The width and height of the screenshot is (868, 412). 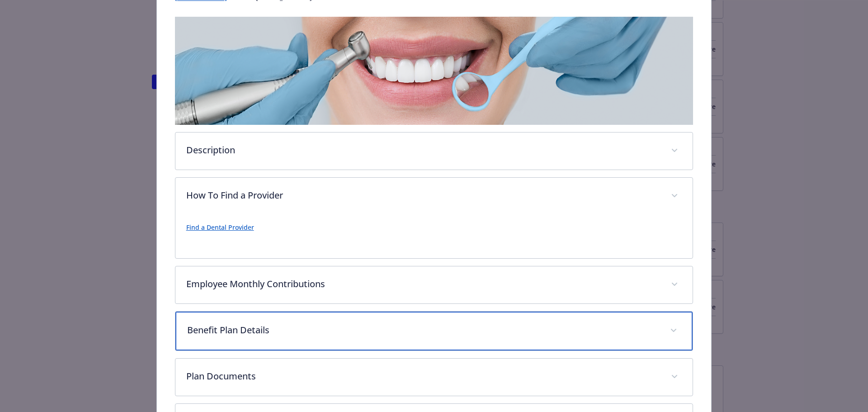 What do you see at coordinates (423, 195) in the screenshot?
I see `p: How To Find a Provider` at bounding box center [423, 195].